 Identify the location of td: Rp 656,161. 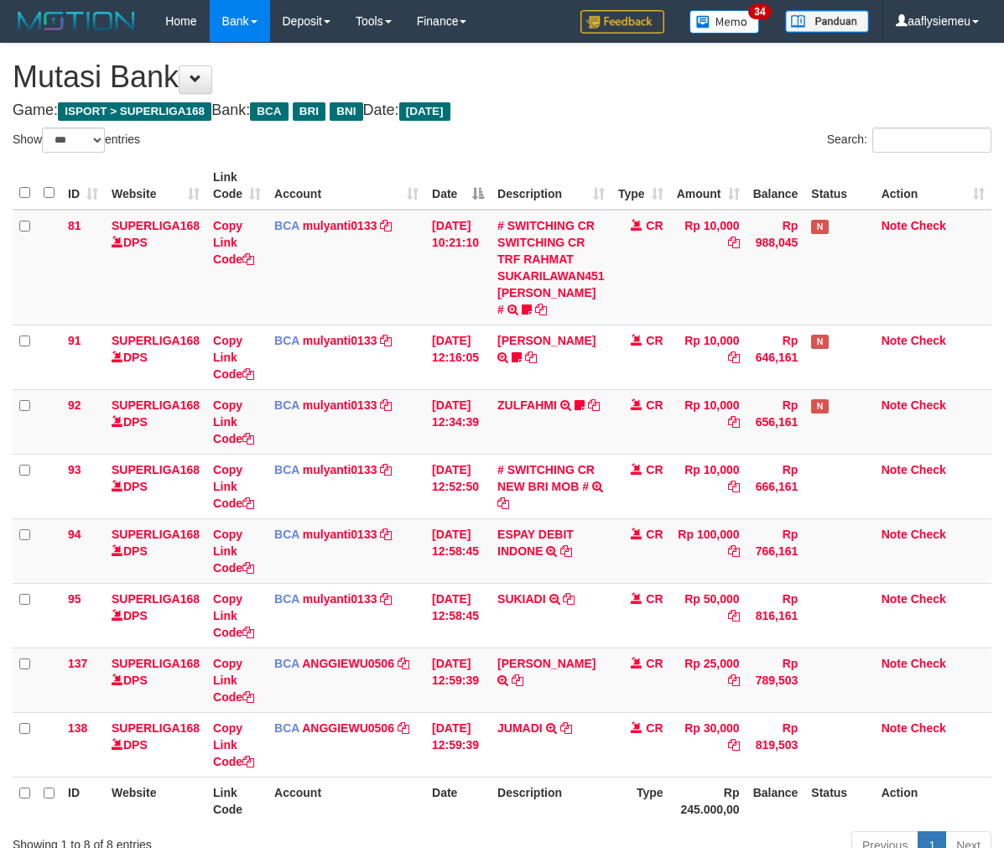
(776, 421).